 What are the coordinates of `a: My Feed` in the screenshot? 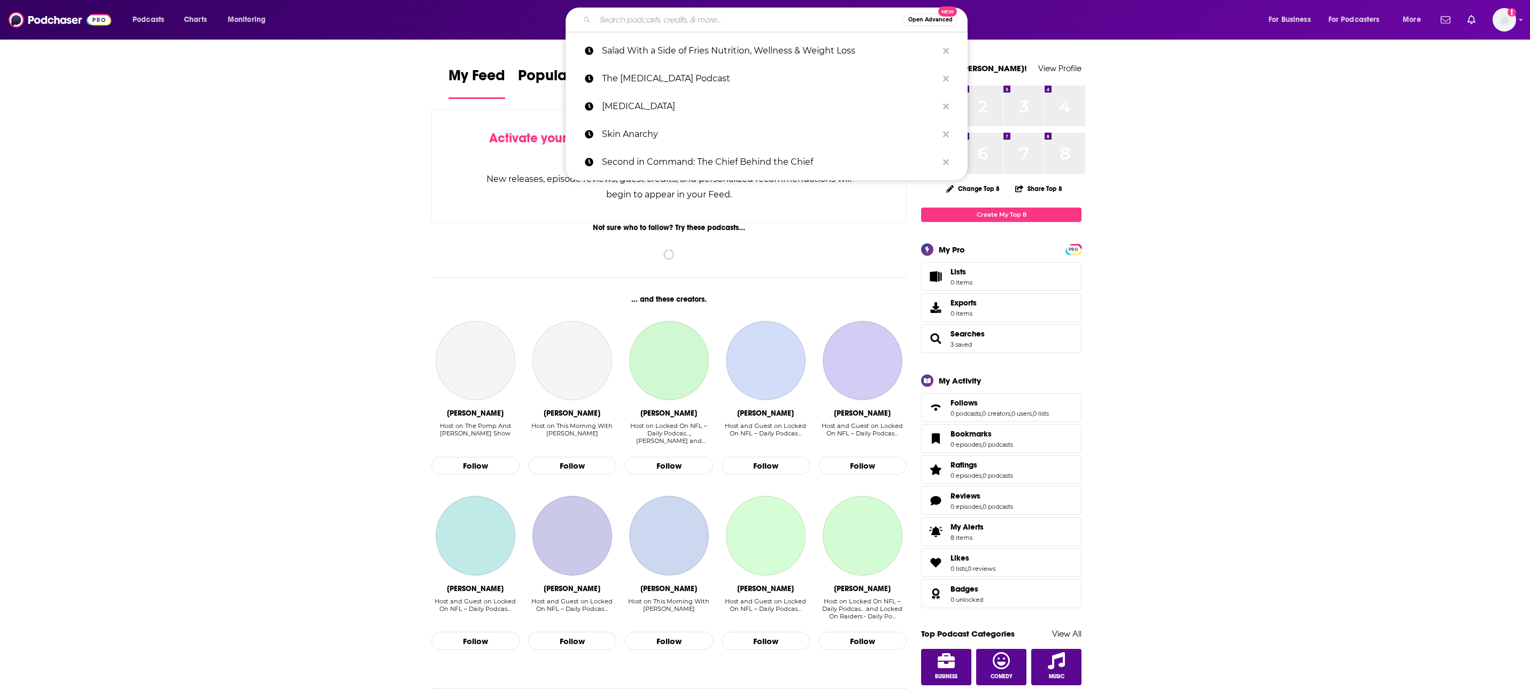 It's located at (477, 82).